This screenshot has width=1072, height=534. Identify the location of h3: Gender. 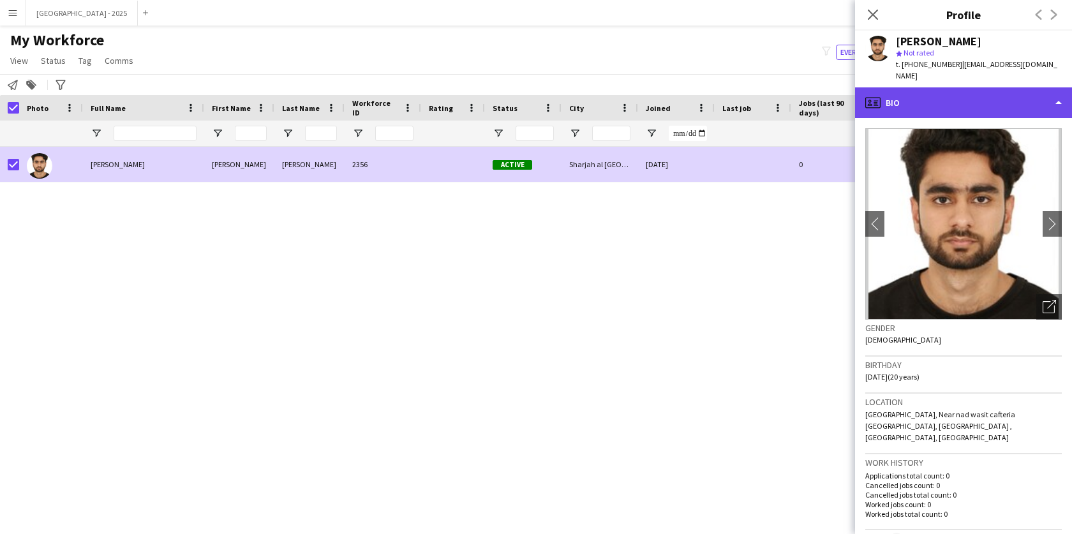
(964, 328).